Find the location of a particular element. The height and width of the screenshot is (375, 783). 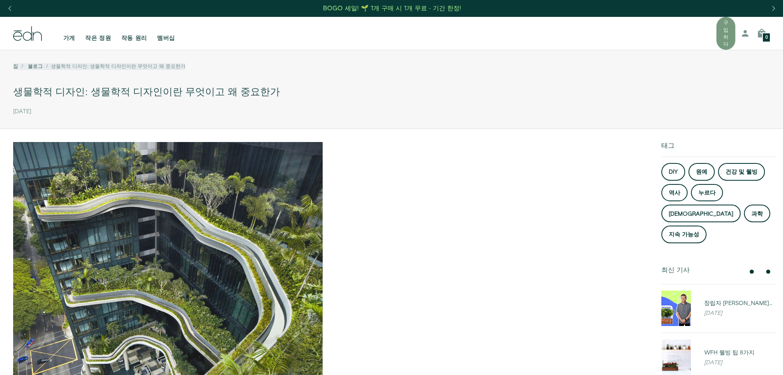

font: 최신 기사 is located at coordinates (676, 270).